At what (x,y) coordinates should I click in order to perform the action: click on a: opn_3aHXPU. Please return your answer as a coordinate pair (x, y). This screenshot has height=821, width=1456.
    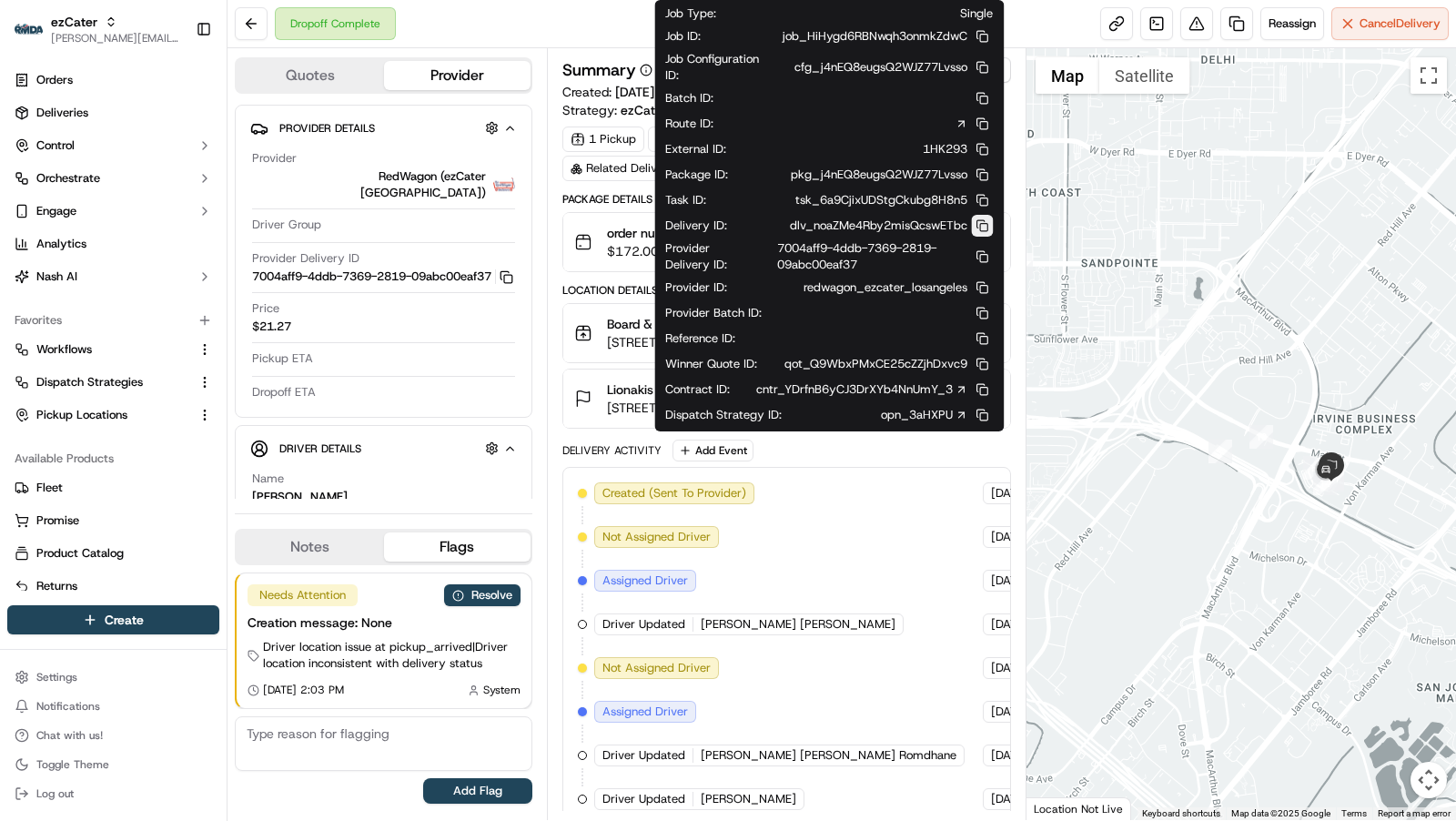
    Looking at the image, I should click on (923, 415).